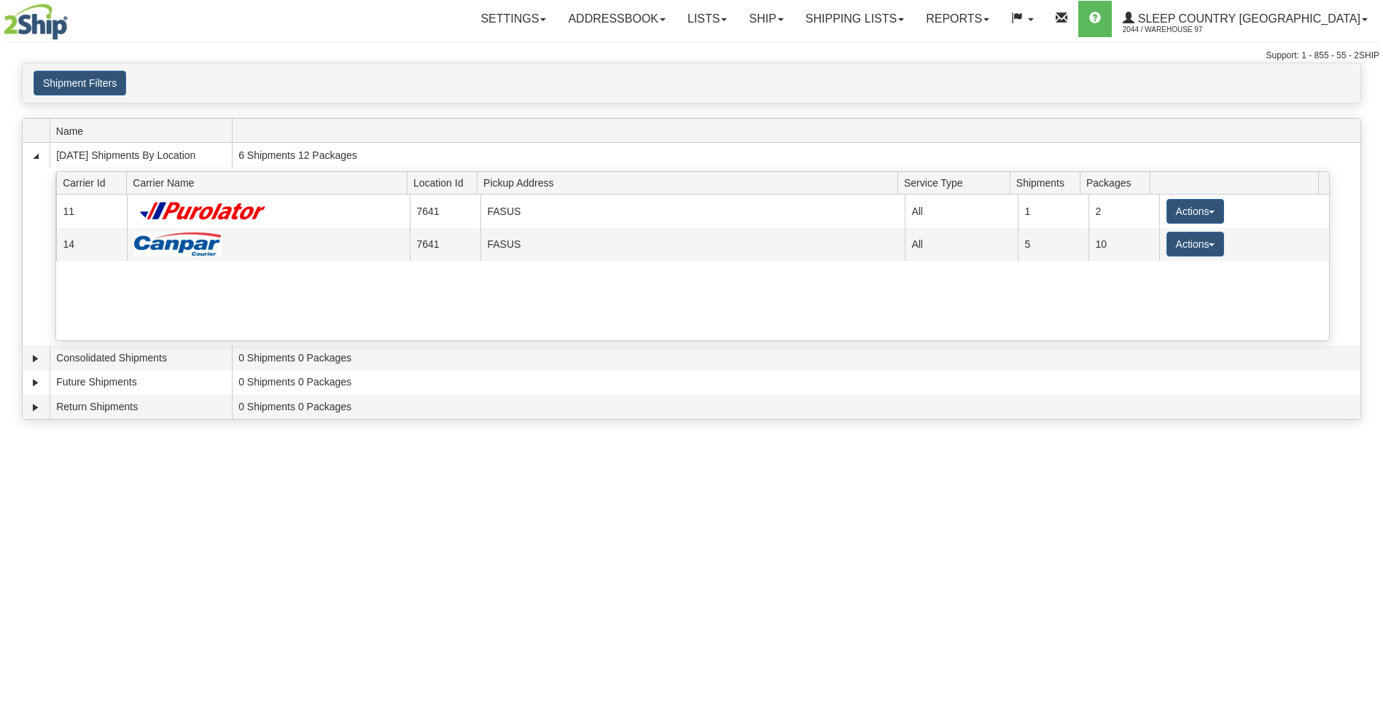  I want to click on td: Consolidated Shipments, so click(141, 358).